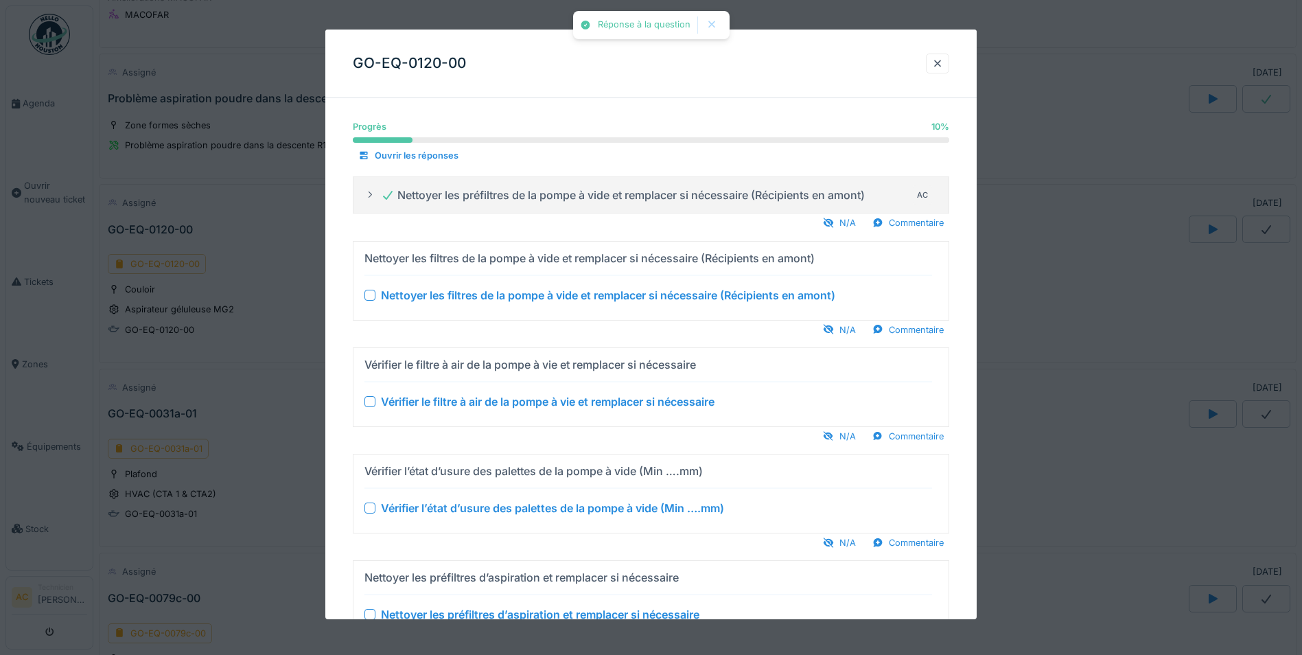  What do you see at coordinates (369, 126) in the screenshot?
I see `div: Progrès` at bounding box center [369, 126].